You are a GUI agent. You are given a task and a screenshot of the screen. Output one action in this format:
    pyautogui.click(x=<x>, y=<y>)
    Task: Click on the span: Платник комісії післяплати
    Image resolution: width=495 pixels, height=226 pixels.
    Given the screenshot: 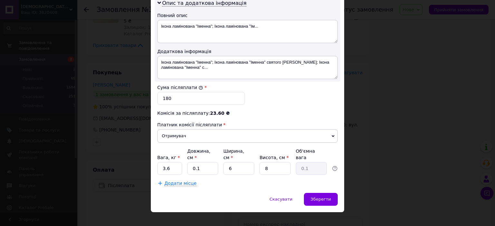 What is the action you would take?
    pyautogui.click(x=189, y=125)
    